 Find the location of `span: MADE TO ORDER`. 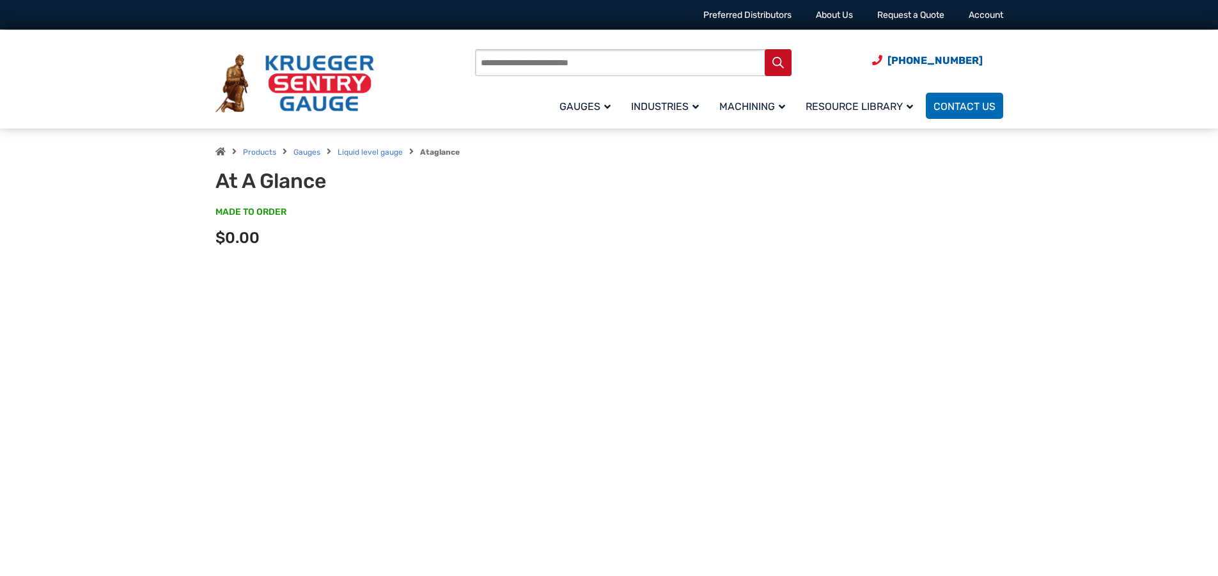

span: MADE TO ORDER is located at coordinates (251, 212).